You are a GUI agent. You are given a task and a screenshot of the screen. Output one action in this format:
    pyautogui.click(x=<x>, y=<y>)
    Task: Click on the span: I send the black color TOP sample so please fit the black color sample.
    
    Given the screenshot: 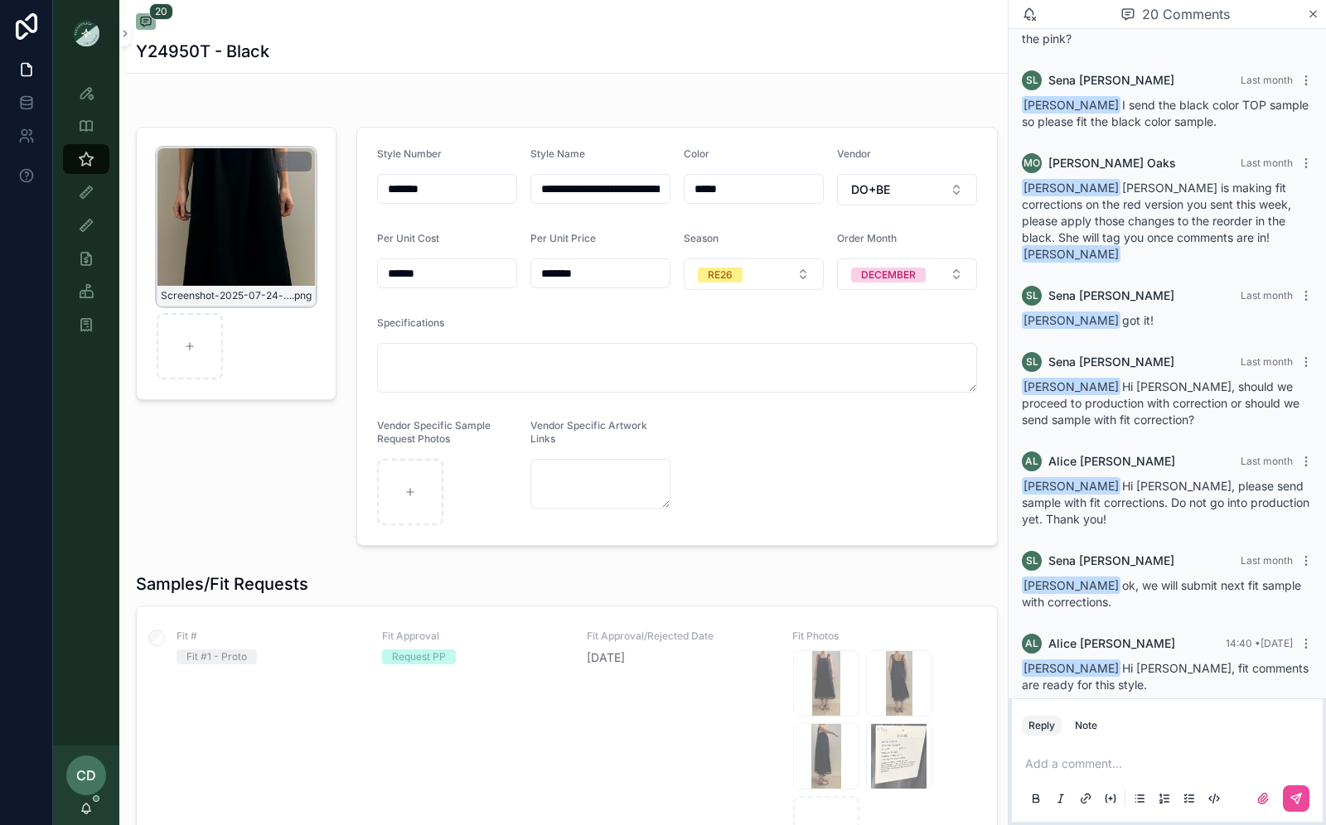 What is the action you would take?
    pyautogui.click(x=1165, y=113)
    